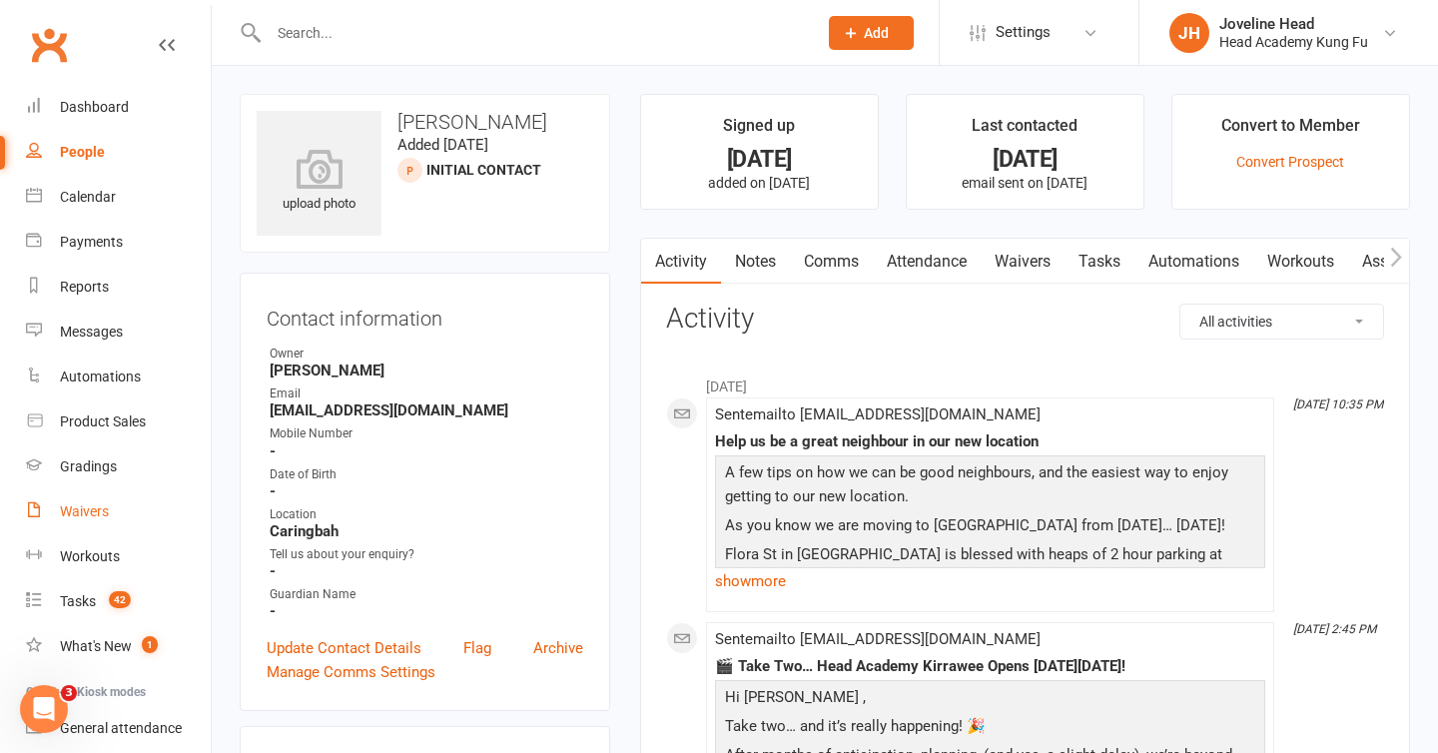  Describe the element at coordinates (118, 646) in the screenshot. I see `a: What's New1` at that location.